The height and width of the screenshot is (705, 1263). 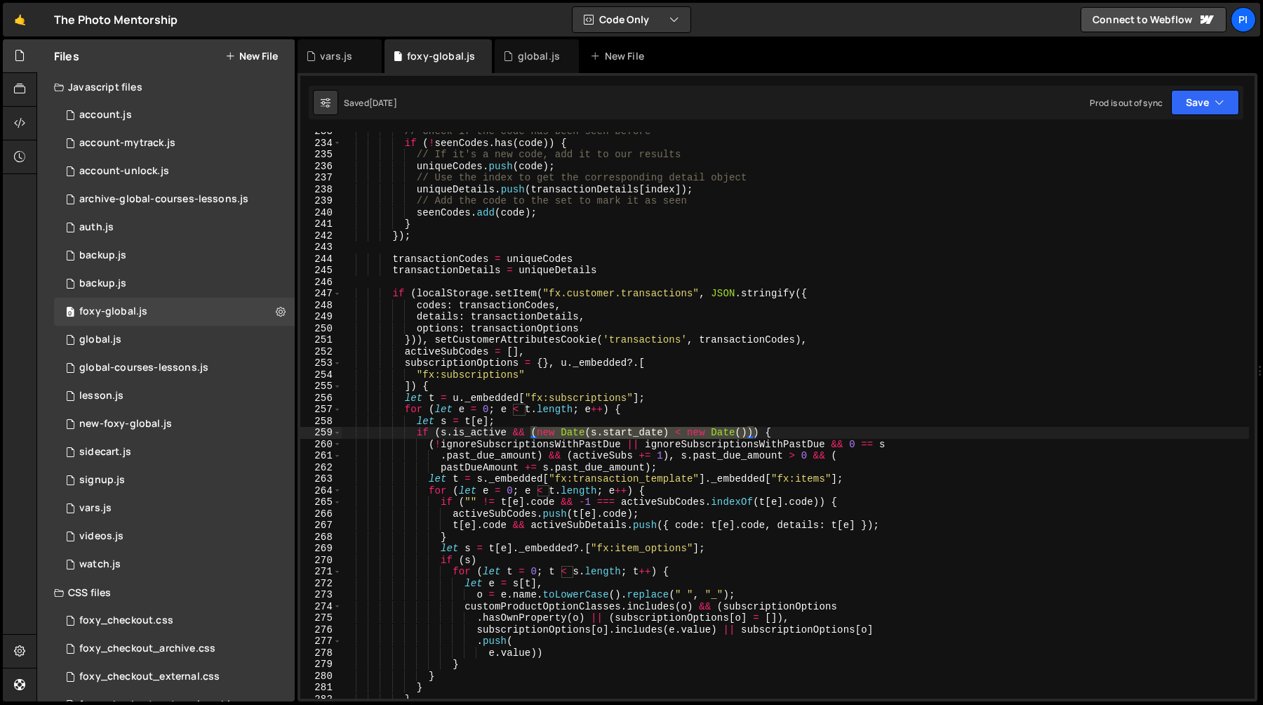 What do you see at coordinates (164, 199) in the screenshot?
I see `div: archive-global-courses-lessons.js` at bounding box center [164, 199].